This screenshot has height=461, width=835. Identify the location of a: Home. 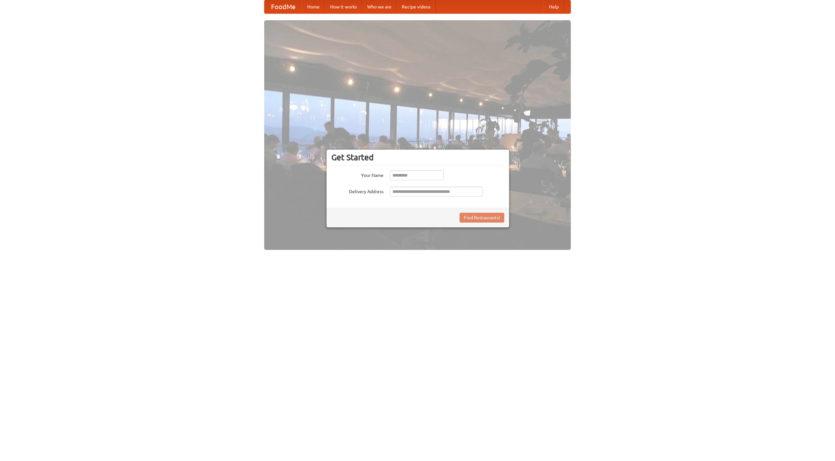
(313, 7).